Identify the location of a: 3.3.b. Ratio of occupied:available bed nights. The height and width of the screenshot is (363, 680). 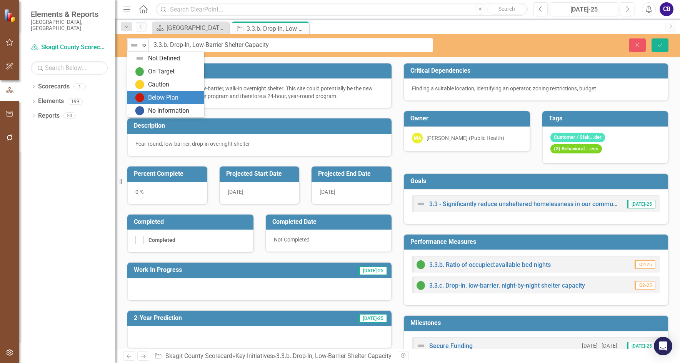
(490, 264).